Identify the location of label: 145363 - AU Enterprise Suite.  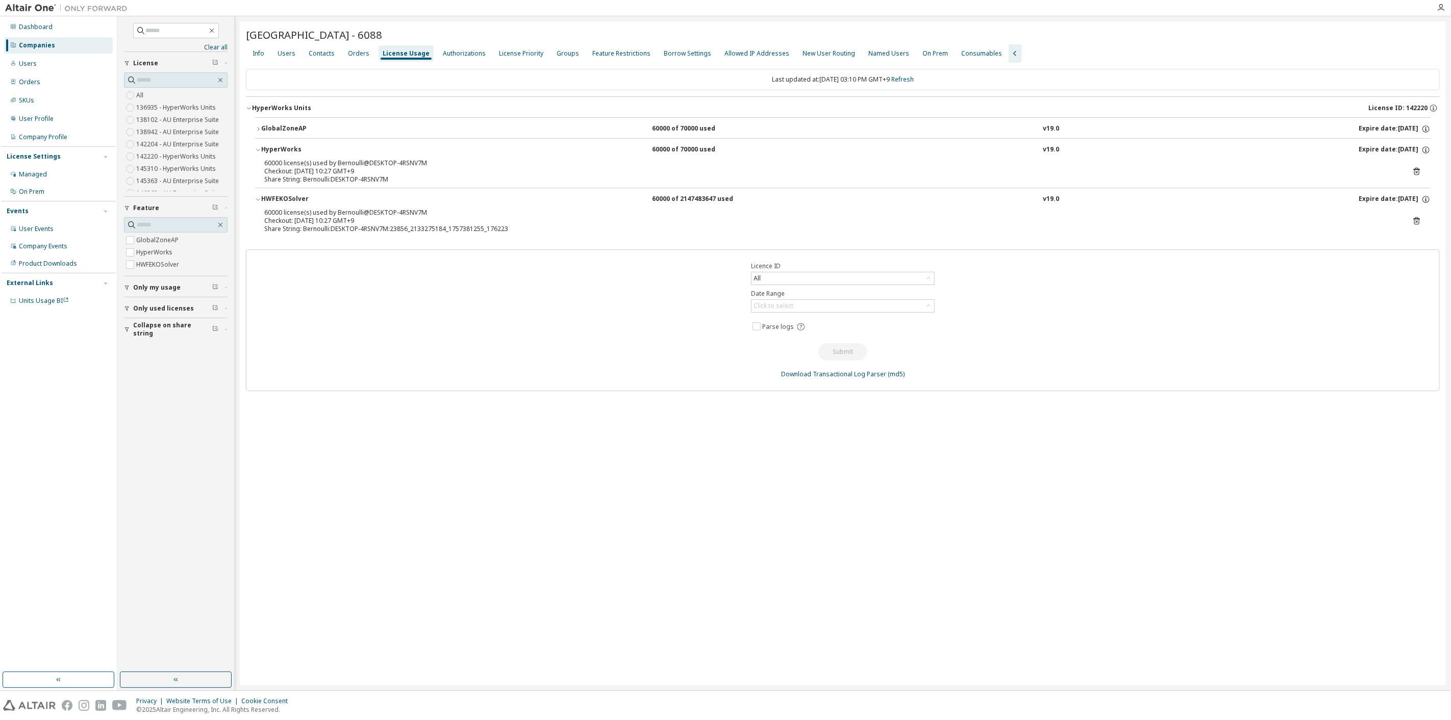
(179, 181).